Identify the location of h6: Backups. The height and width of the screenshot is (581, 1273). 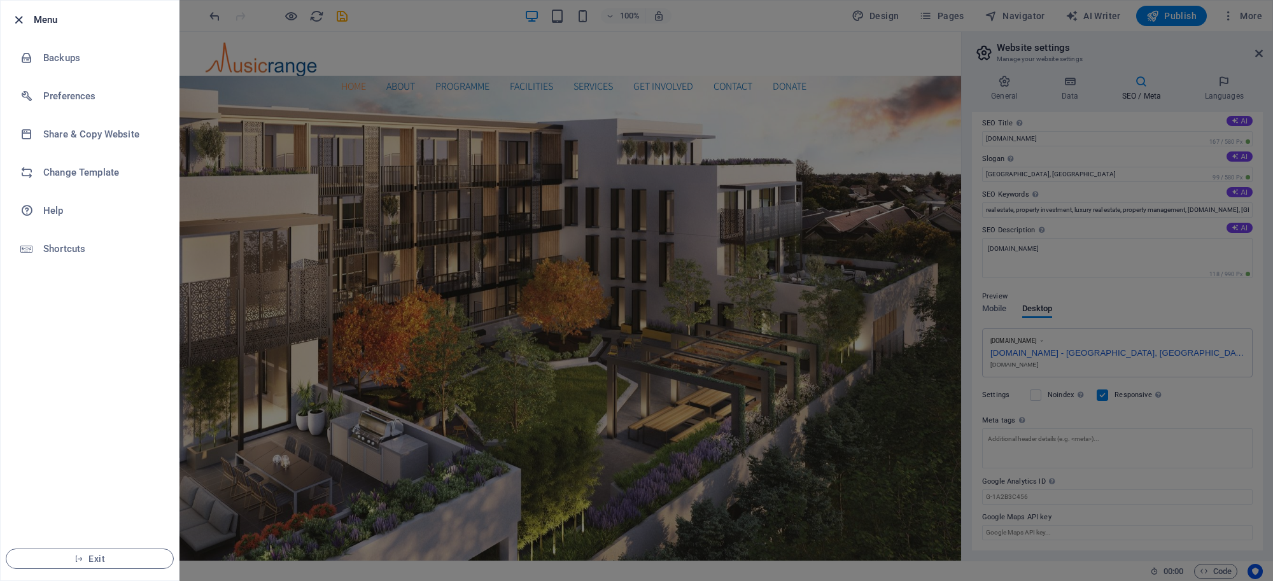
(102, 58).